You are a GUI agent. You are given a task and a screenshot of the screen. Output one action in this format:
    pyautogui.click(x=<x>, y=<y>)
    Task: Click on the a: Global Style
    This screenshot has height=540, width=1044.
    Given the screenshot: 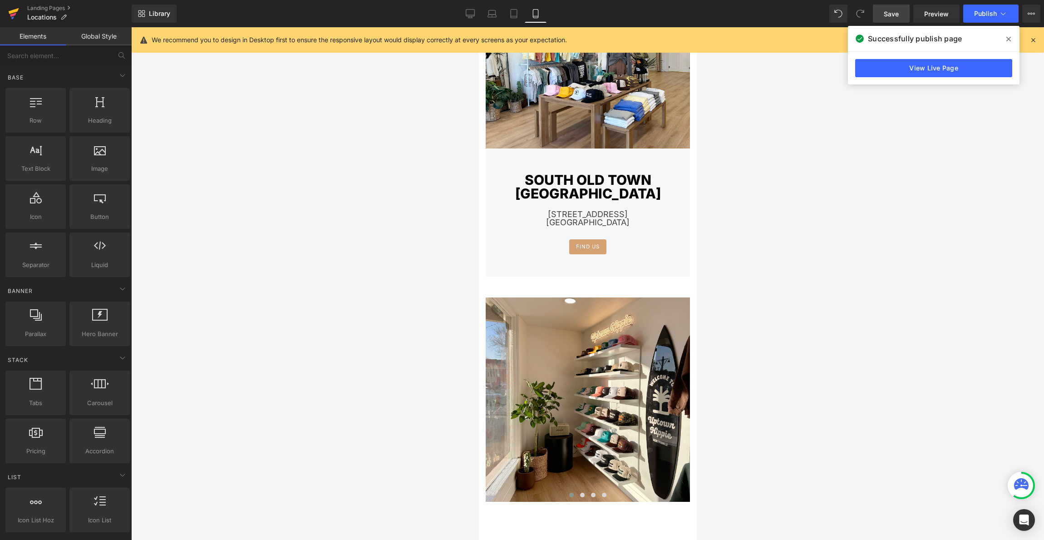 What is the action you would take?
    pyautogui.click(x=99, y=36)
    